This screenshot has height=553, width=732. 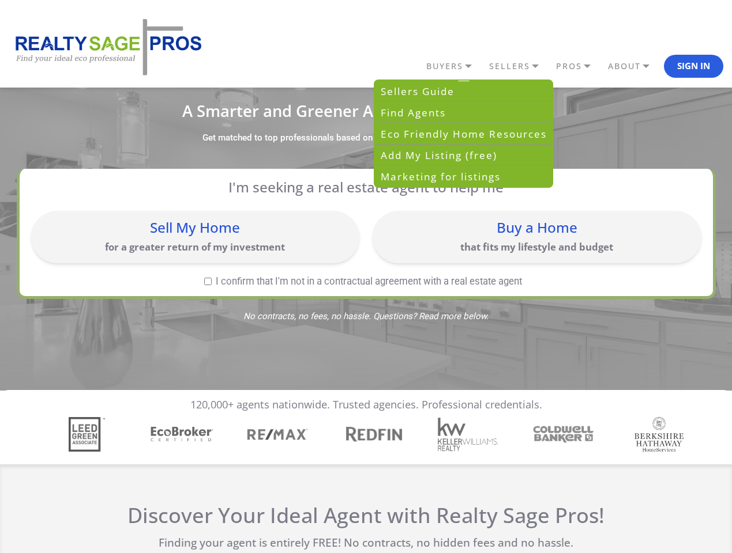 I want to click on p: I'm seeking a real estate agent to help me, so click(x=365, y=187).